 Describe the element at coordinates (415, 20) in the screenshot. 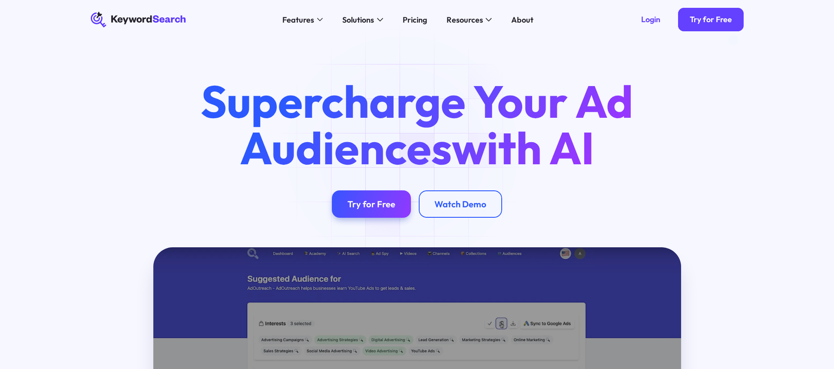

I see `div: Pricing` at that location.